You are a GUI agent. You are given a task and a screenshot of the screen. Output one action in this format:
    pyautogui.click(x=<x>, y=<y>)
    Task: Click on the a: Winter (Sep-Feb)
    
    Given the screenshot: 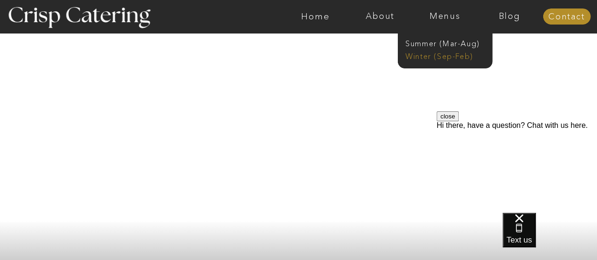 What is the action you would take?
    pyautogui.click(x=444, y=55)
    